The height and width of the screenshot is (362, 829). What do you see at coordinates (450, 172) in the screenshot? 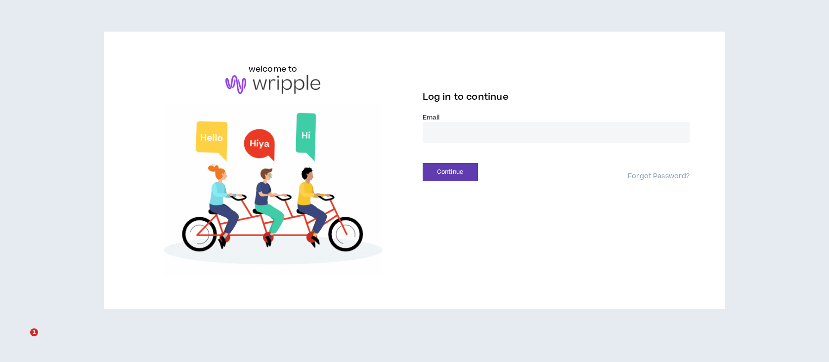
I see `button: Continue` at bounding box center [450, 172].